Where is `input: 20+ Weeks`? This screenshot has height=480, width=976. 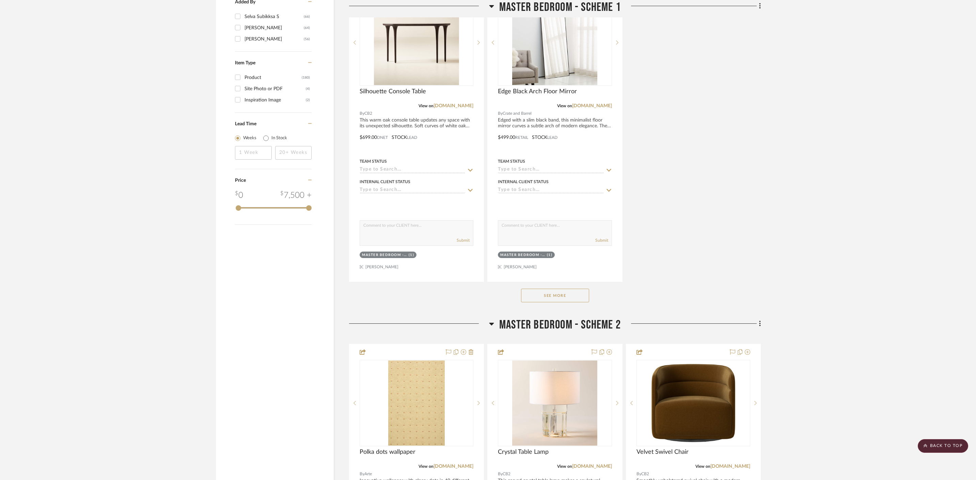 input: 20+ Weeks is located at coordinates (293, 153).